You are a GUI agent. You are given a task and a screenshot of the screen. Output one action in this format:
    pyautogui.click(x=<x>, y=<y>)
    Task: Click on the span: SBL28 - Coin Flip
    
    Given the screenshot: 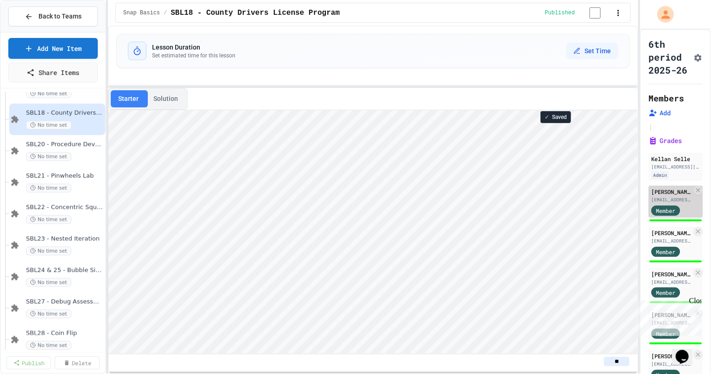 What is the action you would take?
    pyautogui.click(x=64, y=334)
    